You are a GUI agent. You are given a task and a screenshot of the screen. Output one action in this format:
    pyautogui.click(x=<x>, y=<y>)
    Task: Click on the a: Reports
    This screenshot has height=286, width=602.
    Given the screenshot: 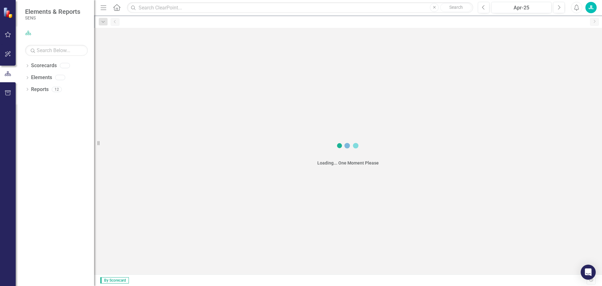 What is the action you would take?
    pyautogui.click(x=40, y=89)
    